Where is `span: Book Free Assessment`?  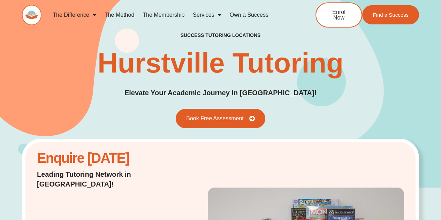 span: Book Free Assessment is located at coordinates (215, 118).